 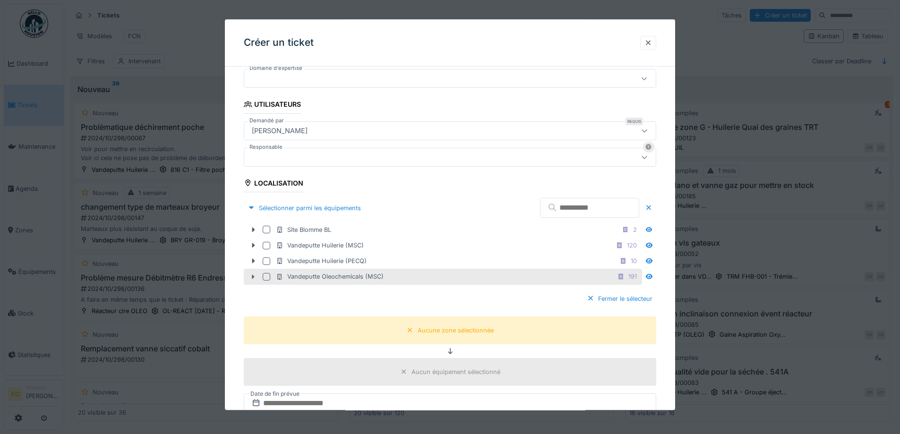 I want to click on label: Responsable, so click(x=266, y=147).